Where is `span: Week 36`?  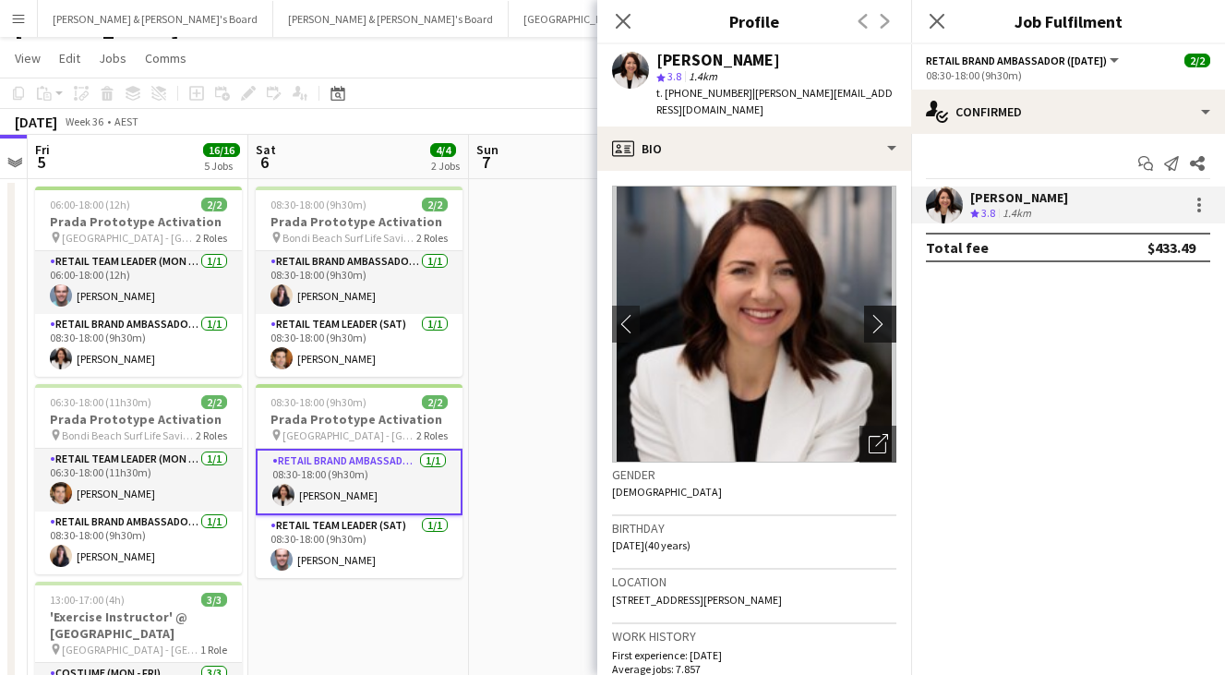 span: Week 36 is located at coordinates (84, 121).